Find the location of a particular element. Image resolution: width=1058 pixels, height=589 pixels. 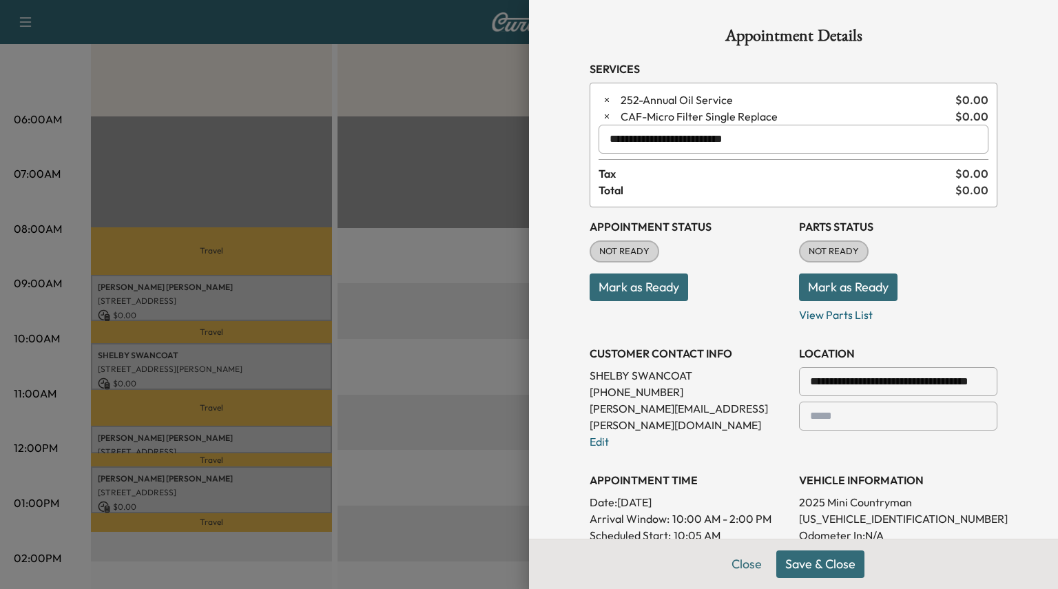

span: Annual Oil Service is located at coordinates (785, 100).